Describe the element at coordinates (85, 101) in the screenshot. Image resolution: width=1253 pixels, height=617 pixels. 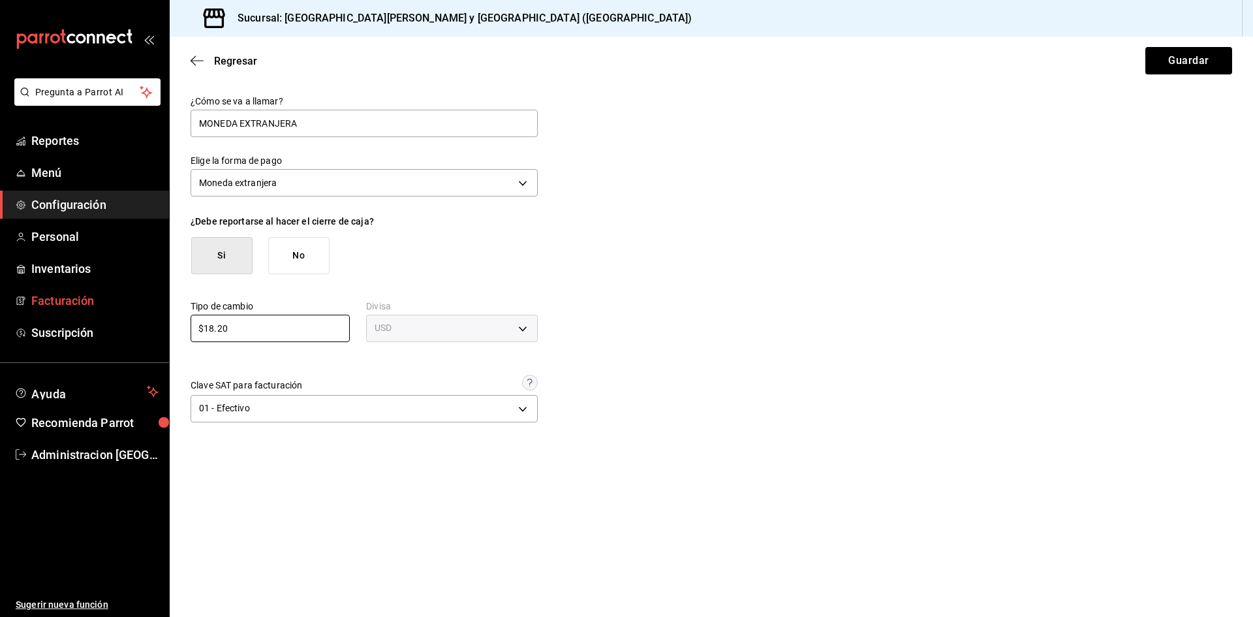
I see `a: Pregunta a Parrot AI` at that location.